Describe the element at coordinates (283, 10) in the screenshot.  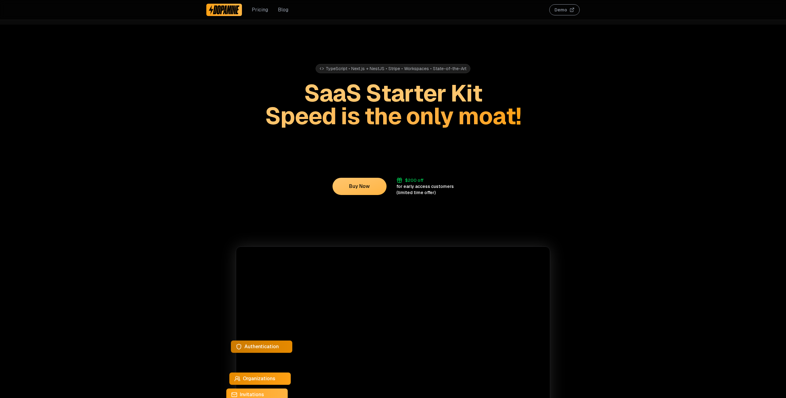
I see `a: Blog` at that location.